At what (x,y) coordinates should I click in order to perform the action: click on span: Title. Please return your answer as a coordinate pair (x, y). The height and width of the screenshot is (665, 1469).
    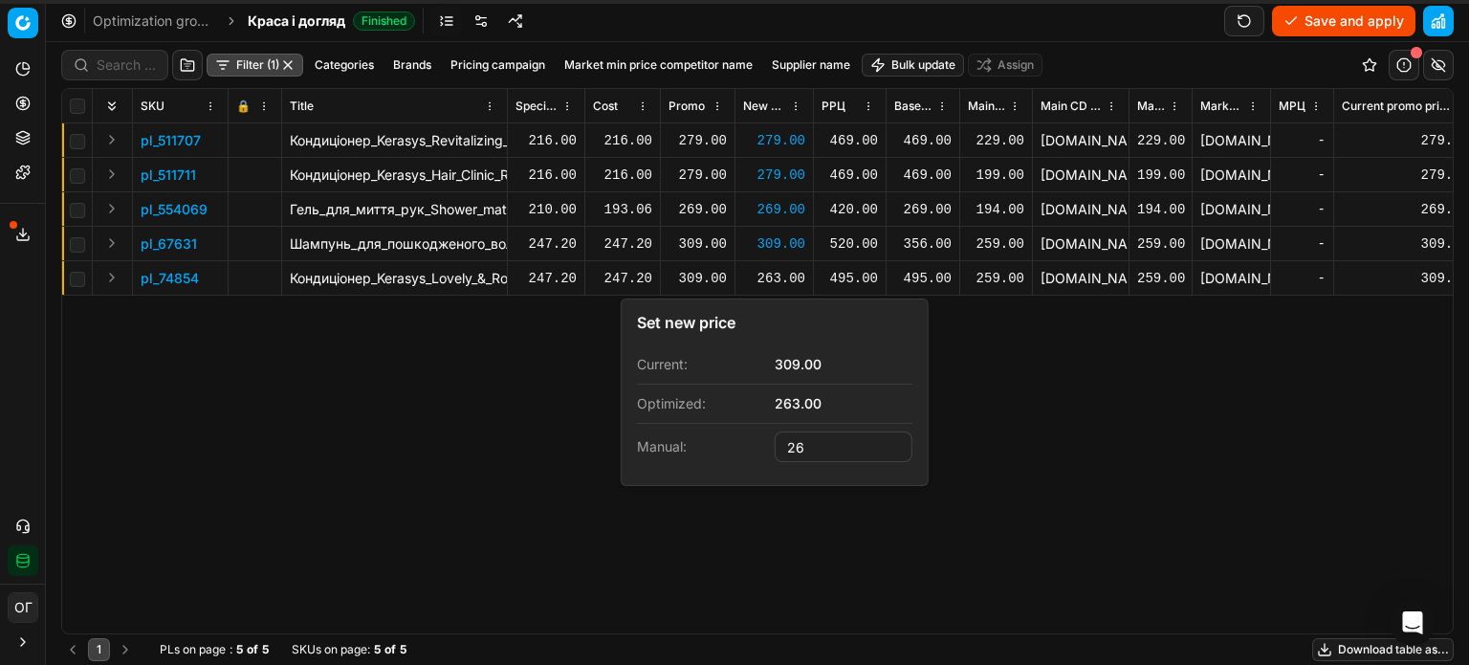
    Looking at the image, I should click on (301, 106).